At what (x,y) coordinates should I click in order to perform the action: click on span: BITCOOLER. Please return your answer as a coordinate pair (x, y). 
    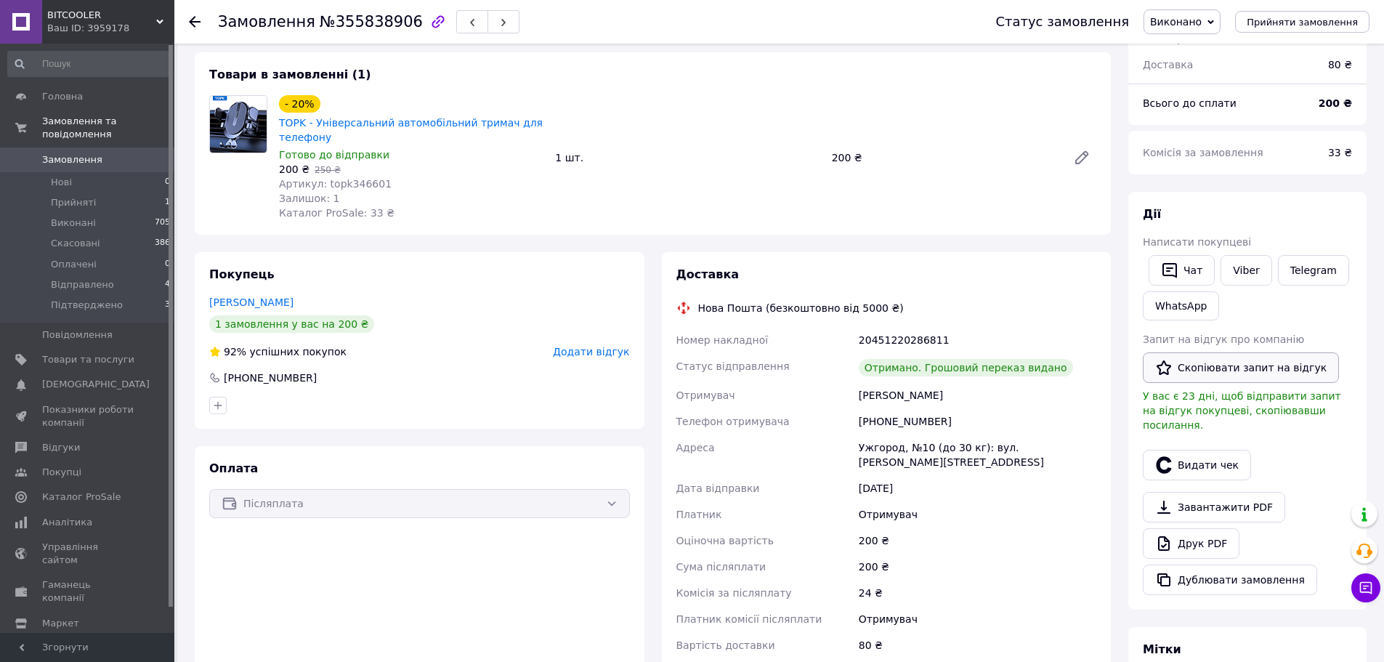
    Looking at the image, I should click on (102, 15).